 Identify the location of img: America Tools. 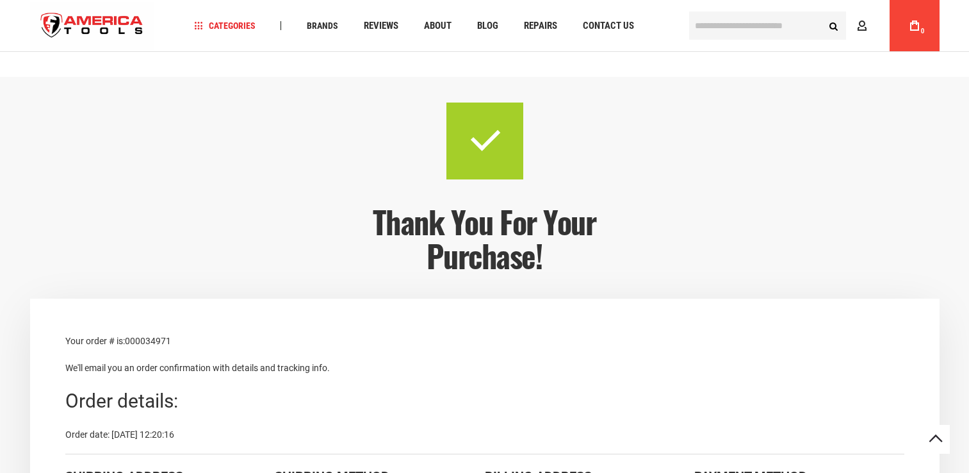
(92, 26).